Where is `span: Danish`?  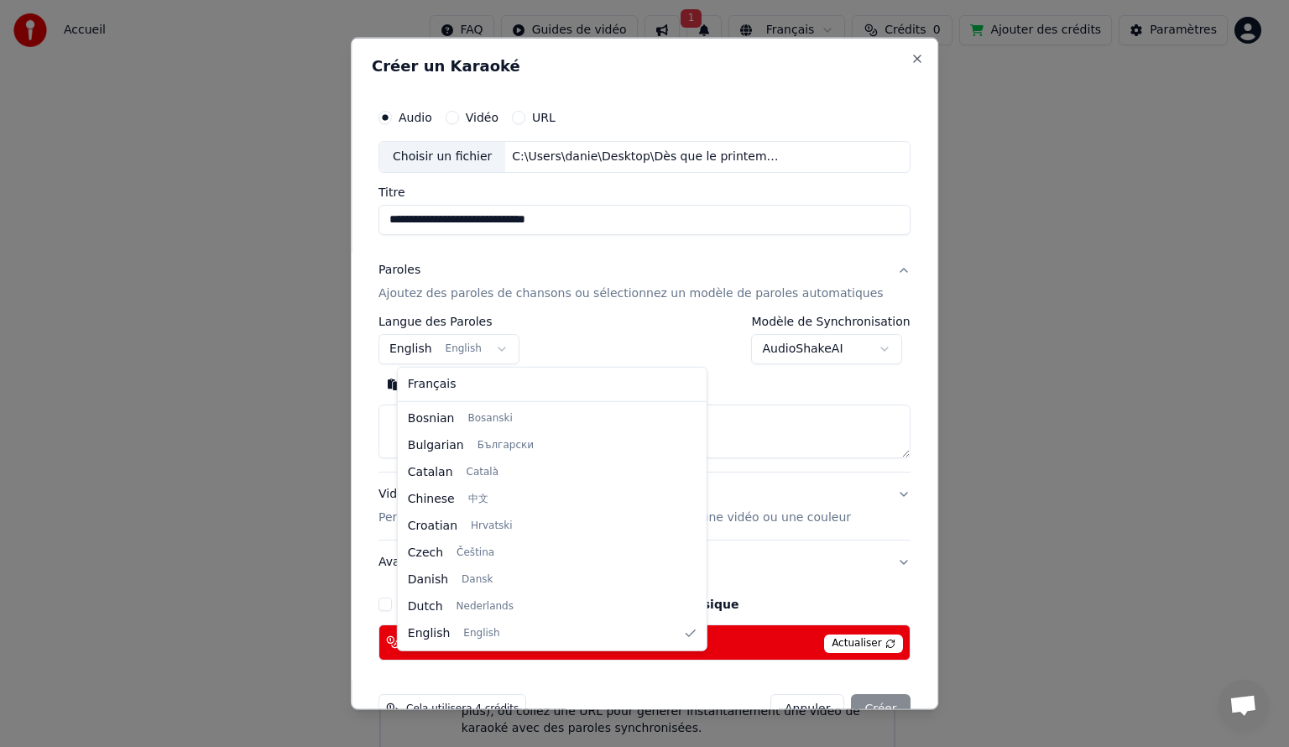 span: Danish is located at coordinates (428, 580).